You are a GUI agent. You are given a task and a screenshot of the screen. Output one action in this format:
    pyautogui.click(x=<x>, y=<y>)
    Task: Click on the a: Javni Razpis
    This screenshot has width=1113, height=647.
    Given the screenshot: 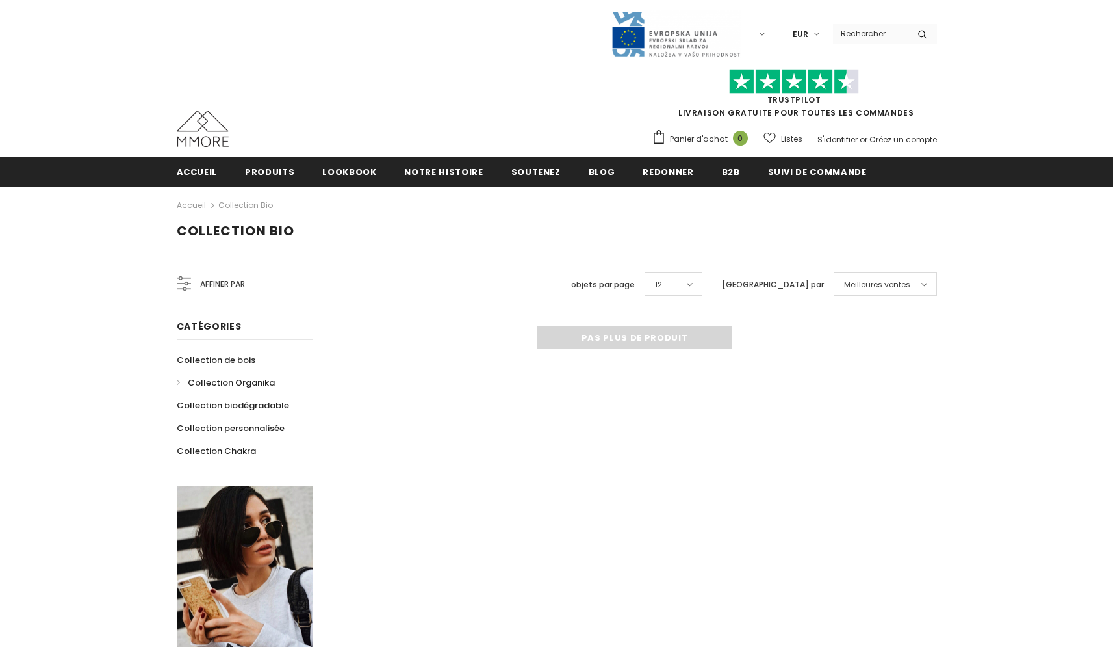 What is the action you would take?
    pyautogui.click(x=676, y=33)
    